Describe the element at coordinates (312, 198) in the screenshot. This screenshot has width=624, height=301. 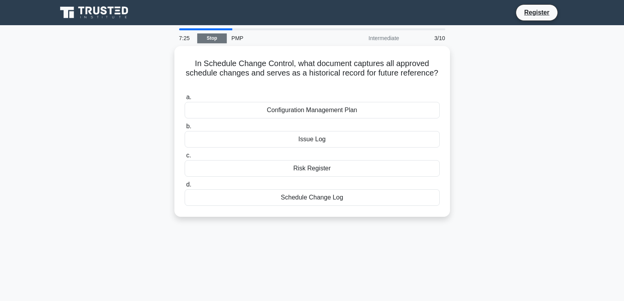
I see `div: Schedule Change Log` at that location.